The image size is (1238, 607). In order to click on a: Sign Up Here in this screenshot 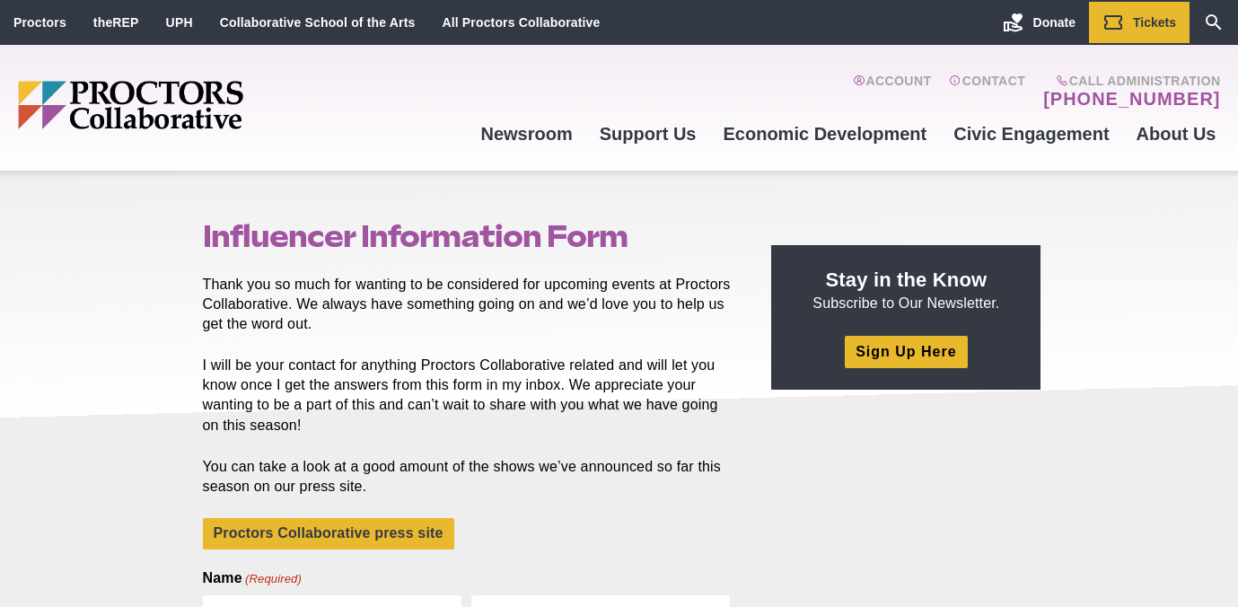, I will do `click(906, 351)`.